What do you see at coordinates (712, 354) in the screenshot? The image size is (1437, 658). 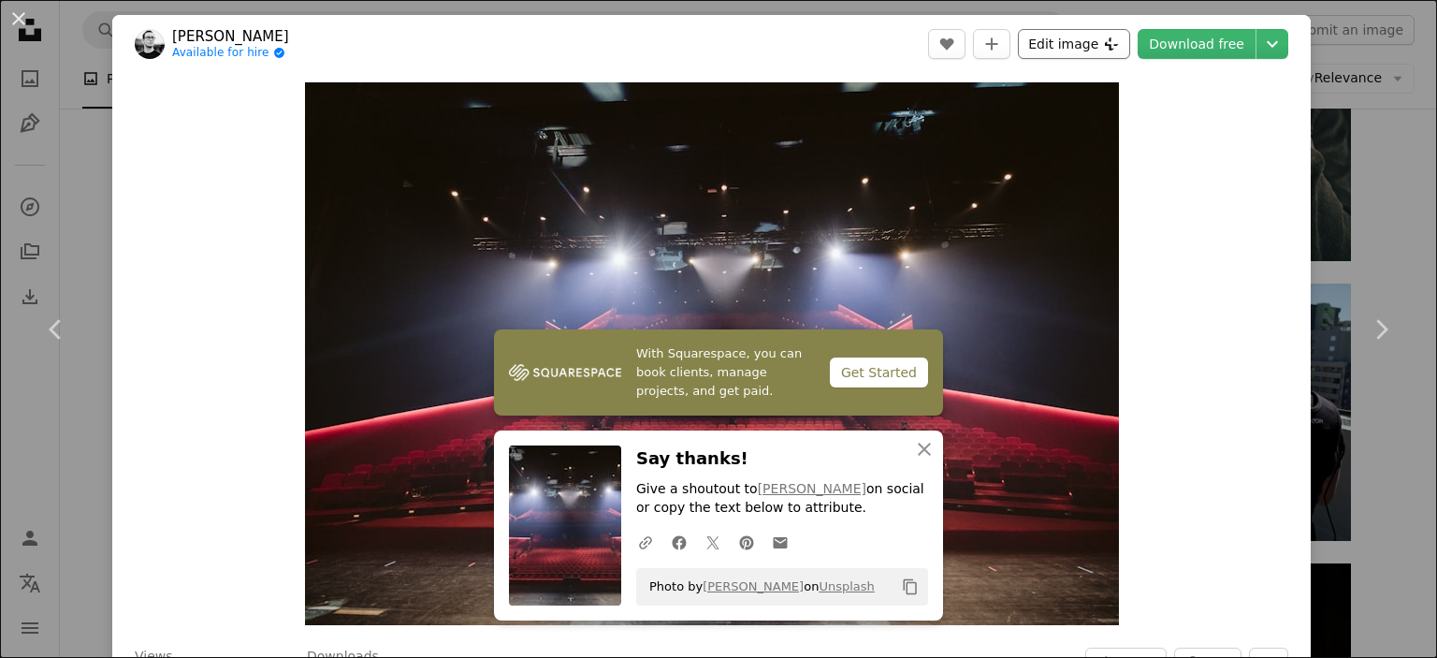 I see `button: Zoom in on this image` at bounding box center [712, 354].